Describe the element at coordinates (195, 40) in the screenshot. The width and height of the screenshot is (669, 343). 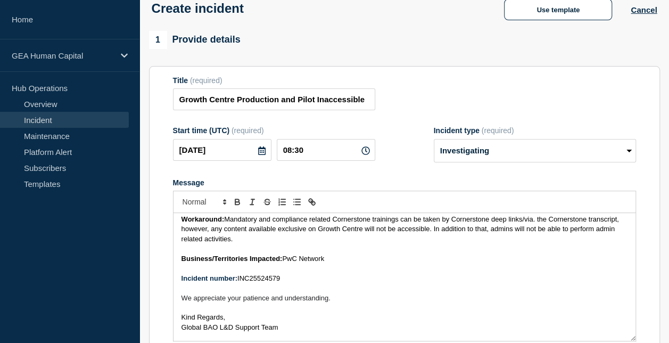
I see `div: Provide details` at that location.